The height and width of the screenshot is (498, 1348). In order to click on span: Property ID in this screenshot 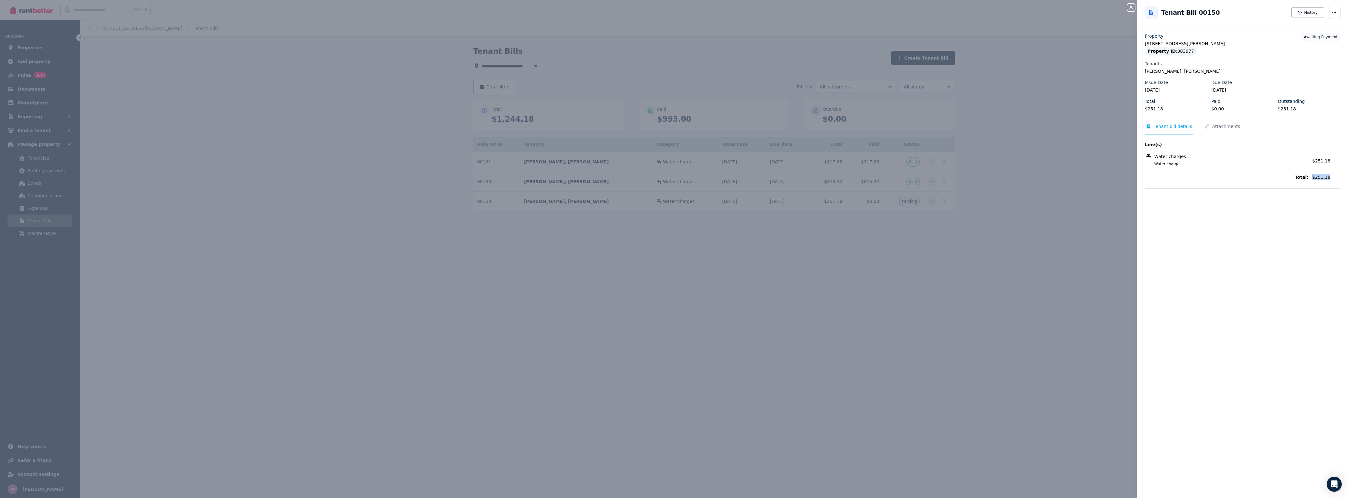, I will do `click(1162, 51)`.